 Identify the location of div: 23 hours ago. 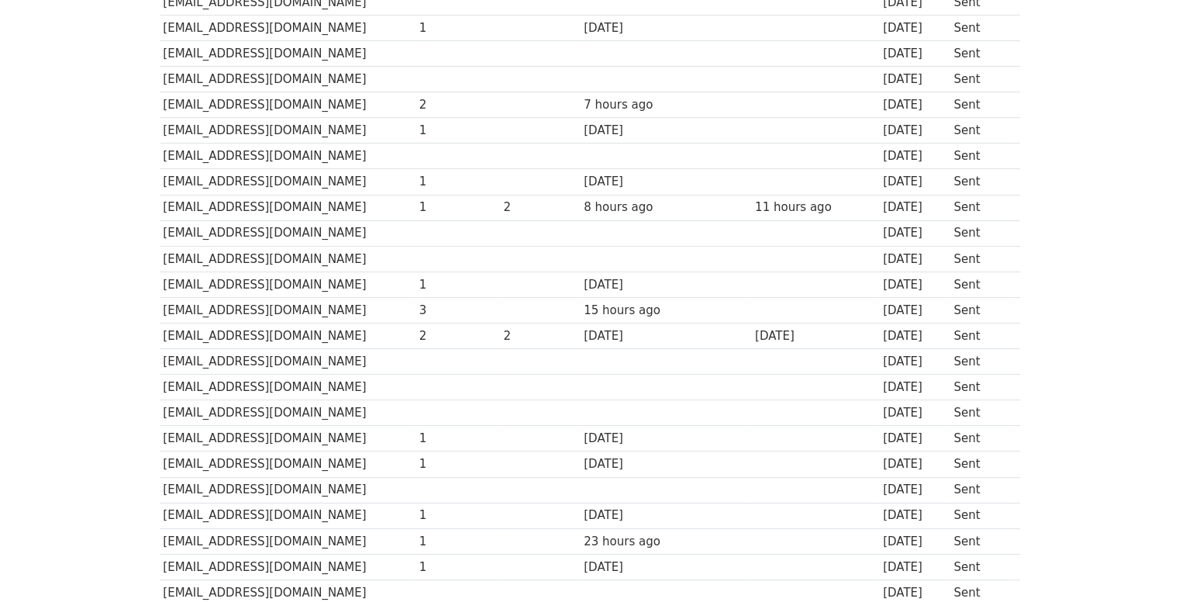
(665, 541).